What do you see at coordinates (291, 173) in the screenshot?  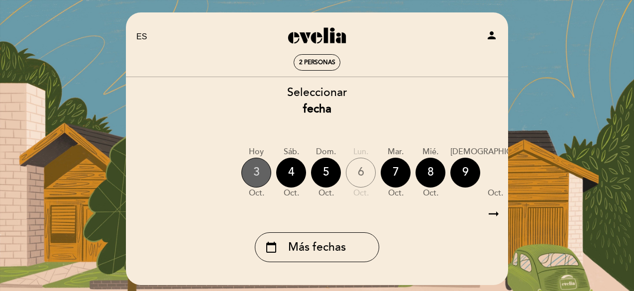 I see `div: 4` at bounding box center [291, 173].